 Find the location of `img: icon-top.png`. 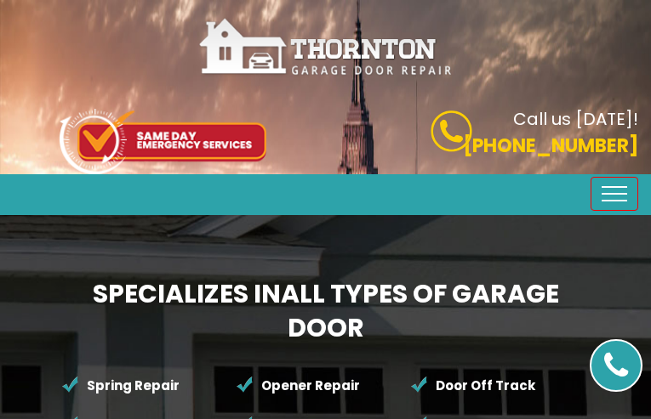

img: icon-top.png is located at coordinates (162, 141).